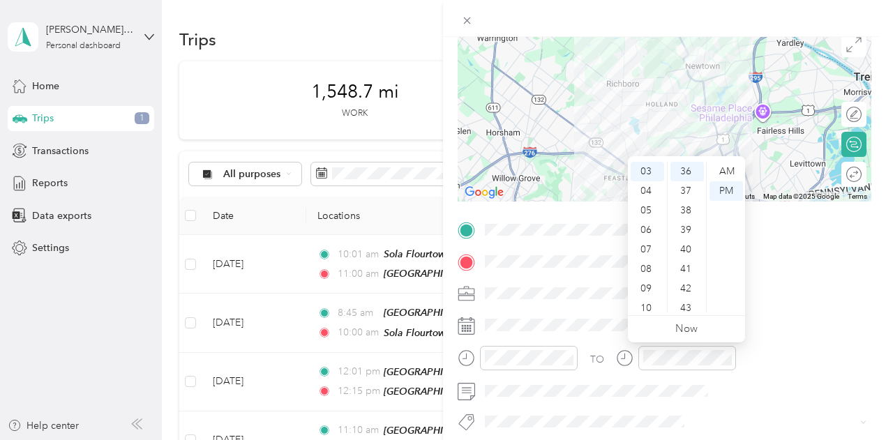 This screenshot has width=886, height=440. Describe the element at coordinates (687, 329) in the screenshot. I see `a: Now` at that location.